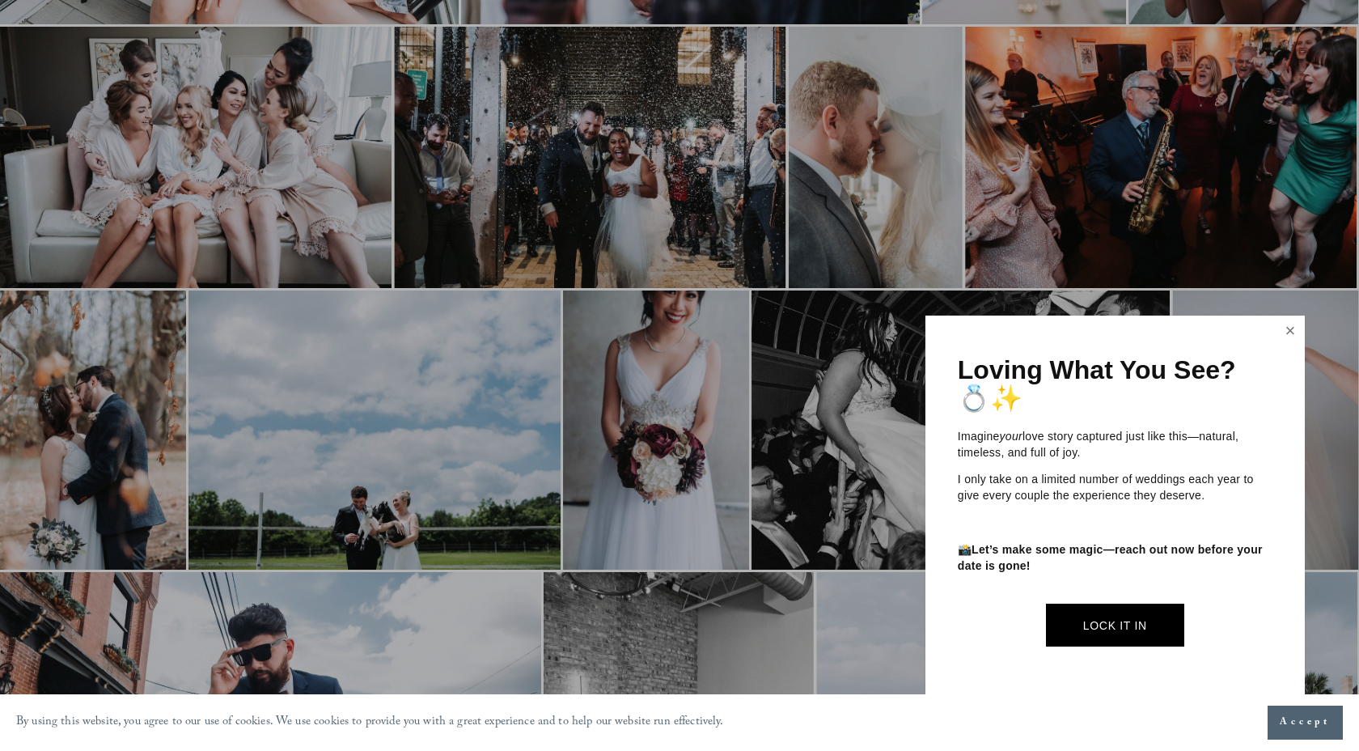  Describe the element at coordinates (1305, 722) in the screenshot. I see `span: Accept` at that location.